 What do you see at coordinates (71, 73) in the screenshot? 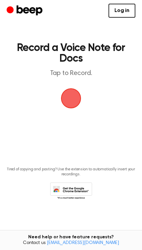
I see `p: Tap to Record.` at bounding box center [71, 73].